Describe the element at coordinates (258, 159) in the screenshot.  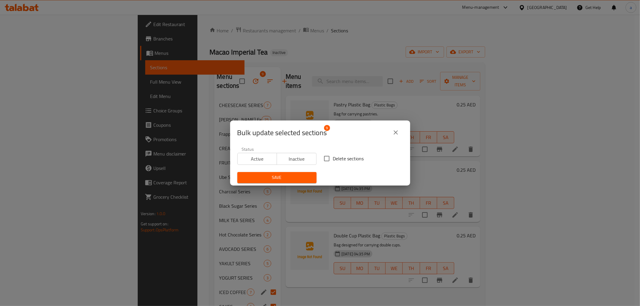
I see `span: Active` at that location.